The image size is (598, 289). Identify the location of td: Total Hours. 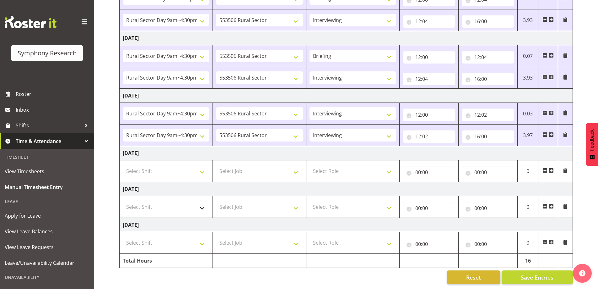
(166, 260).